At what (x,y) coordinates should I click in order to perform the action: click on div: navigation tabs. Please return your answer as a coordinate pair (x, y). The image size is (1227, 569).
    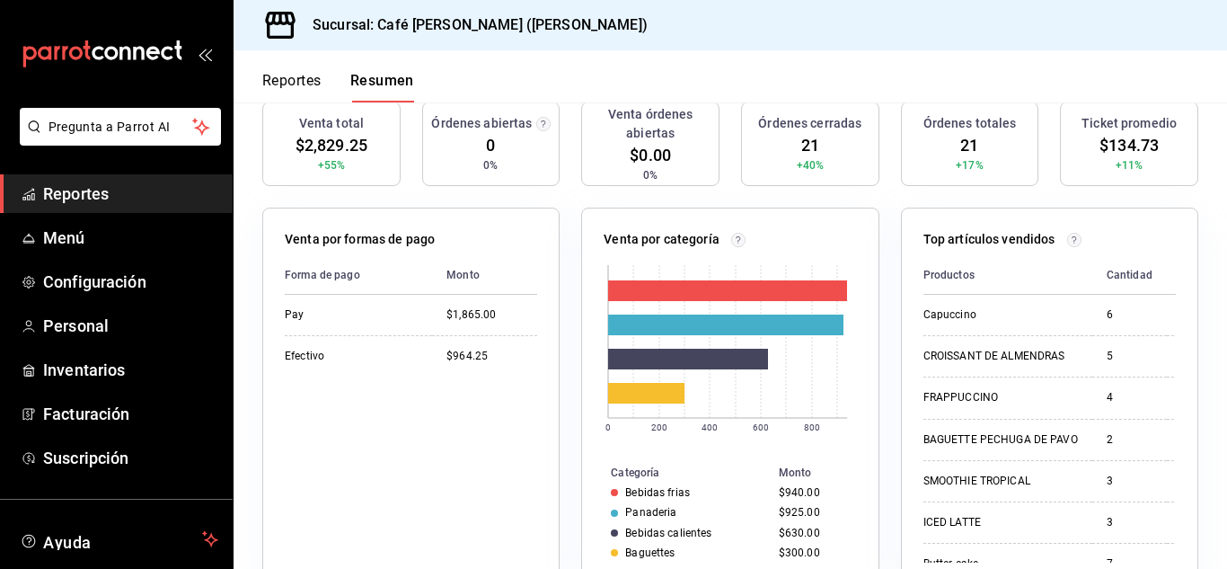
    Looking at the image, I should click on (338, 87).